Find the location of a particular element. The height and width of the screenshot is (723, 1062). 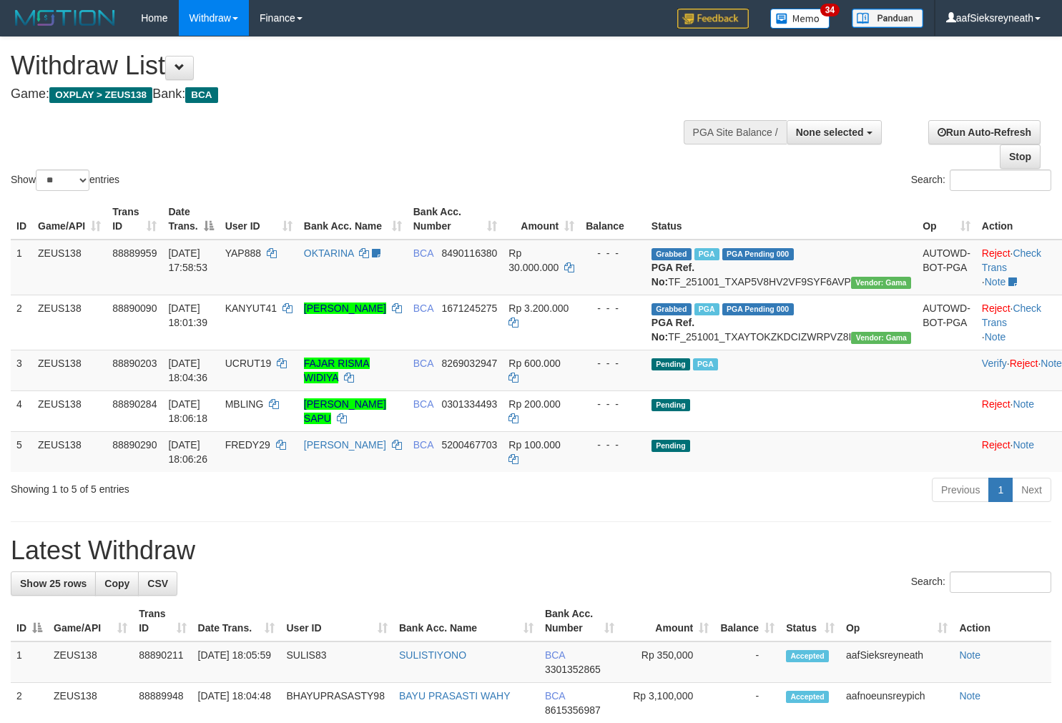

a: Run Auto-Refresh is located at coordinates (984, 132).